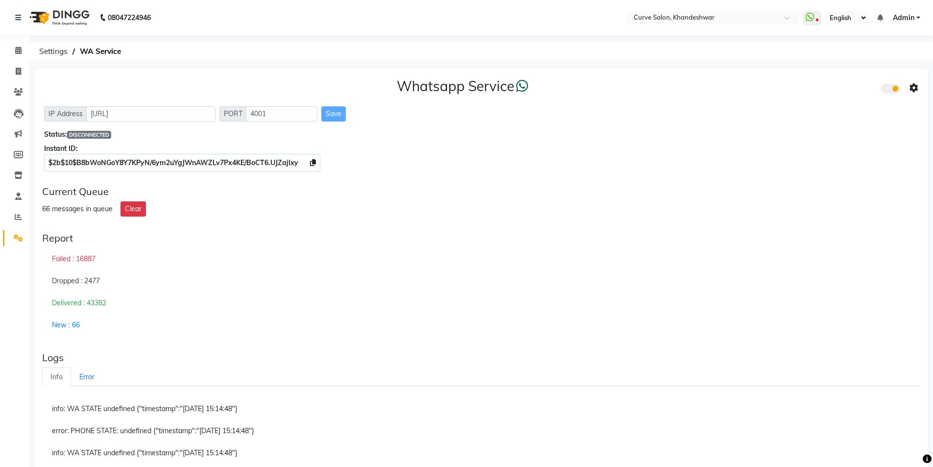 The image size is (933, 467). What do you see at coordinates (233, 114) in the screenshot?
I see `span: PORT` at bounding box center [233, 114].